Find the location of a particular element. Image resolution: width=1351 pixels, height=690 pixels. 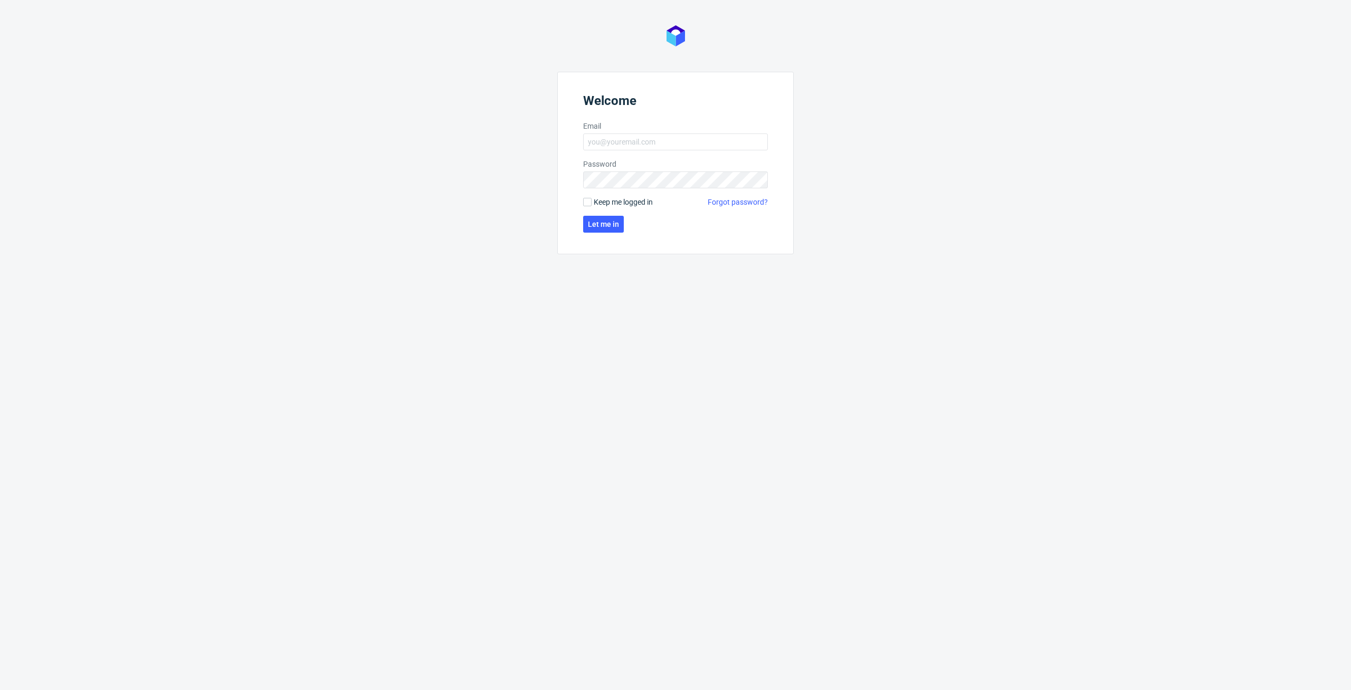

a: Forgot password? is located at coordinates (738, 202).